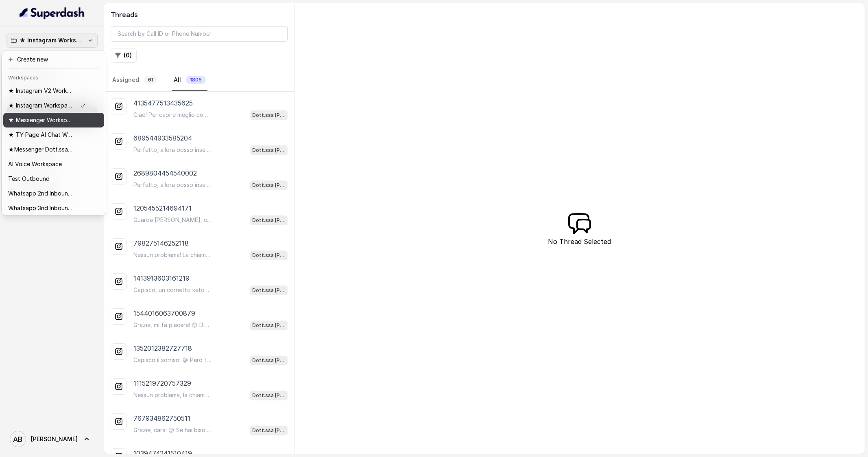  Describe the element at coordinates (52, 40) in the screenshot. I see `button: ★ Instagram Workspace` at that location.